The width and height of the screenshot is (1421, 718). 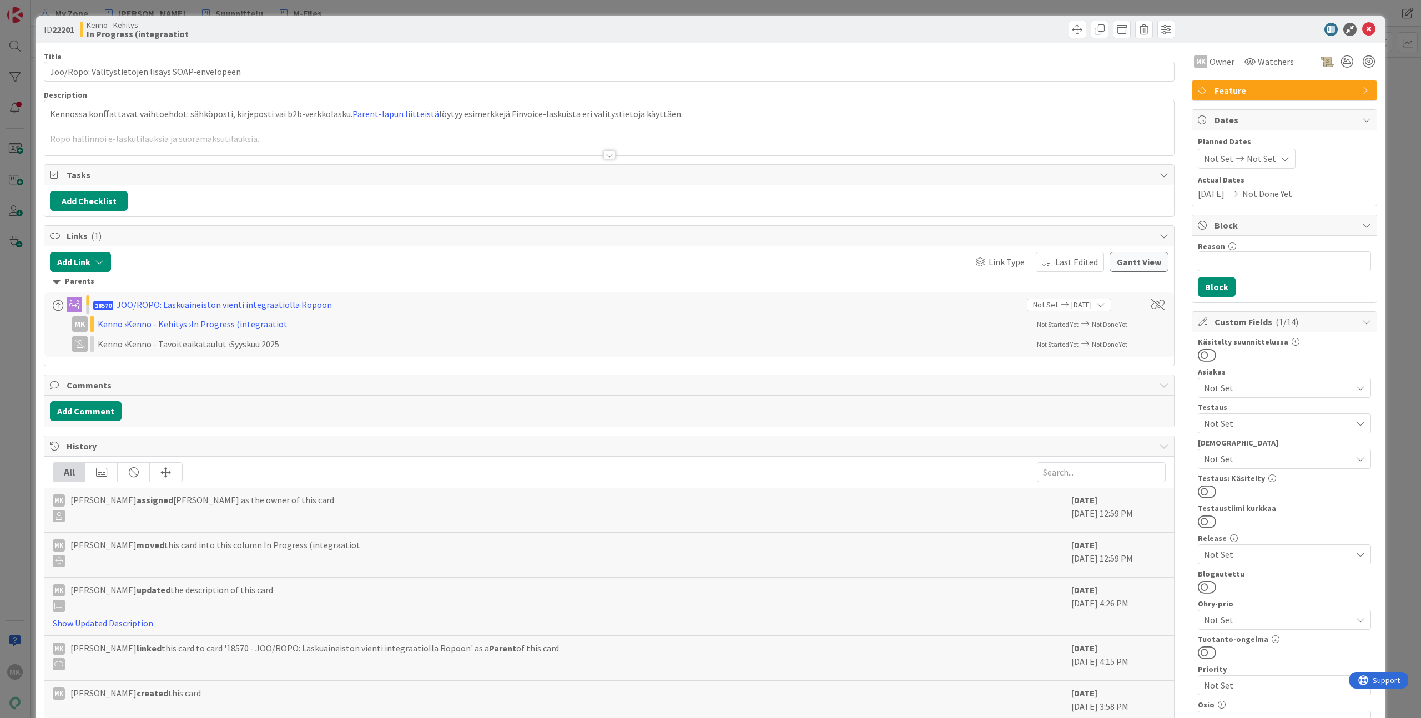 I want to click on button: Block, so click(x=1217, y=287).